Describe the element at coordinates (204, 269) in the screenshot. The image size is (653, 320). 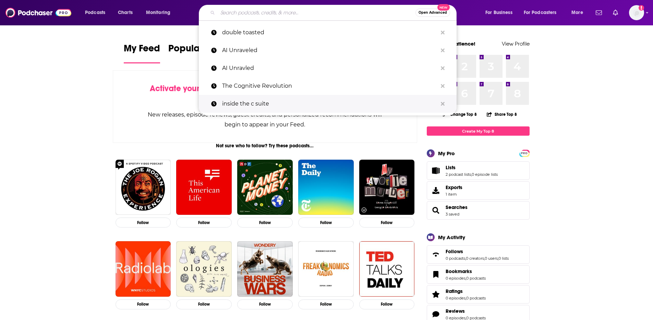
I see `a: Ologies with Alie Ward` at that location.